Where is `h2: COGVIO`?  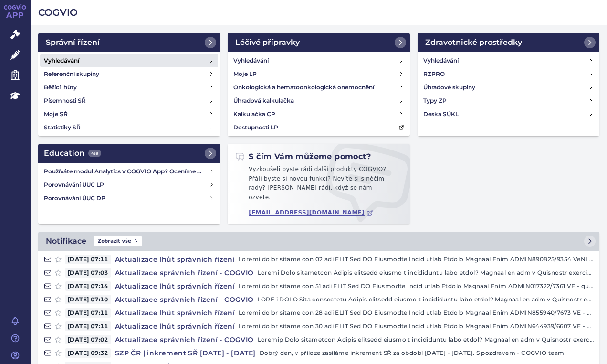 h2: COGVIO is located at coordinates (319, 12).